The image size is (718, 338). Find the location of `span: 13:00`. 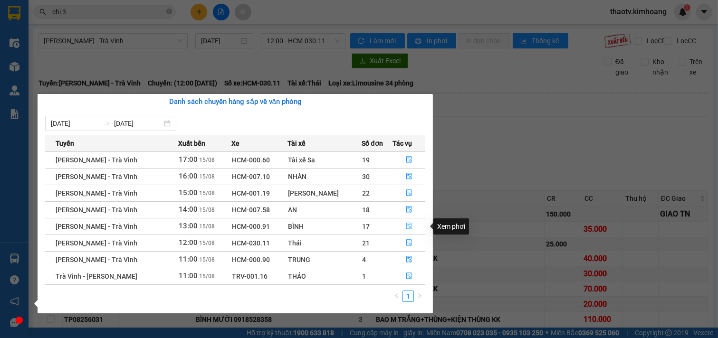

span: 13:00 is located at coordinates (188, 226).